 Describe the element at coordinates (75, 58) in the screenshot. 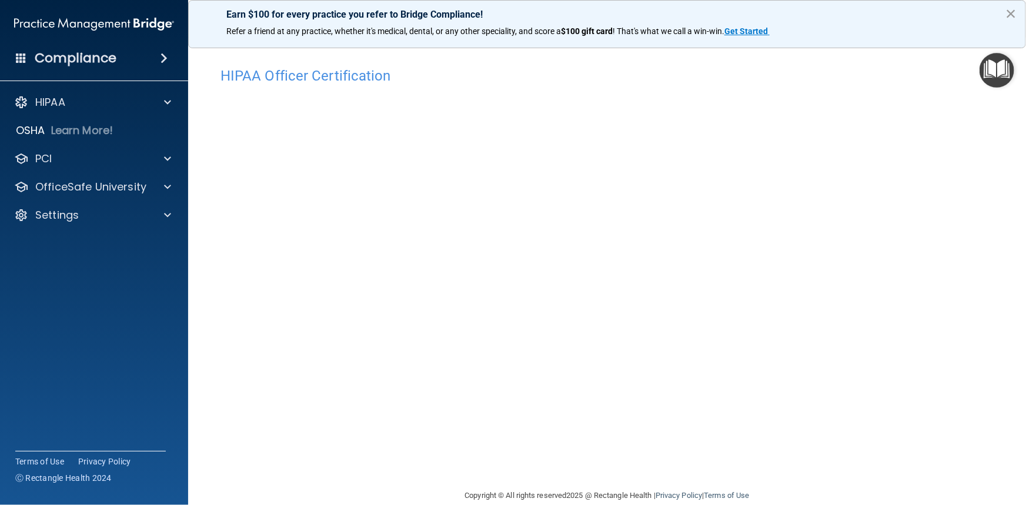

I see `h4: Compliance` at that location.